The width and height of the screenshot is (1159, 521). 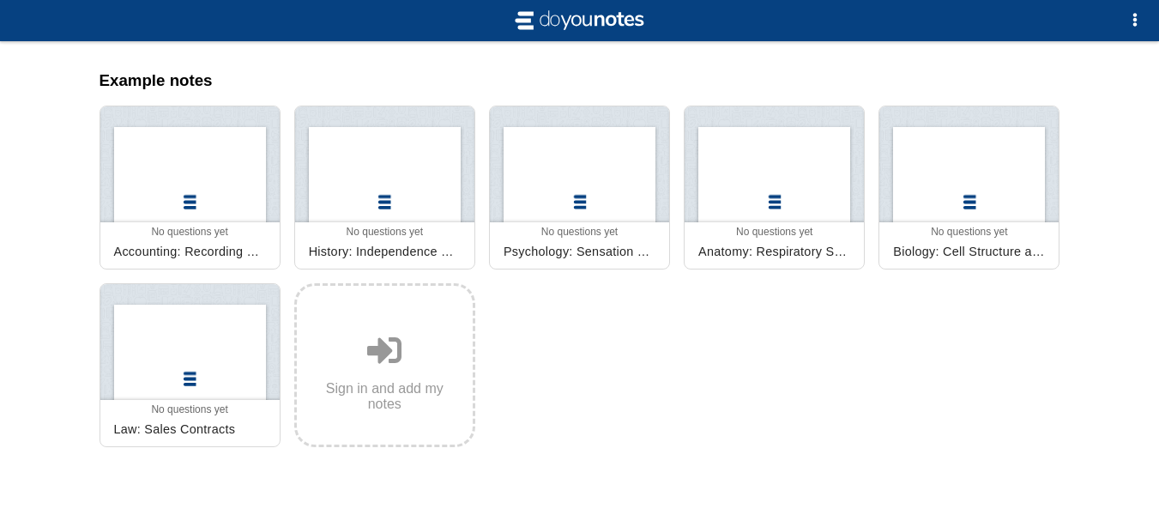 I want to click on a: No questions yetBiology: Cell Structure and Function, so click(x=968, y=187).